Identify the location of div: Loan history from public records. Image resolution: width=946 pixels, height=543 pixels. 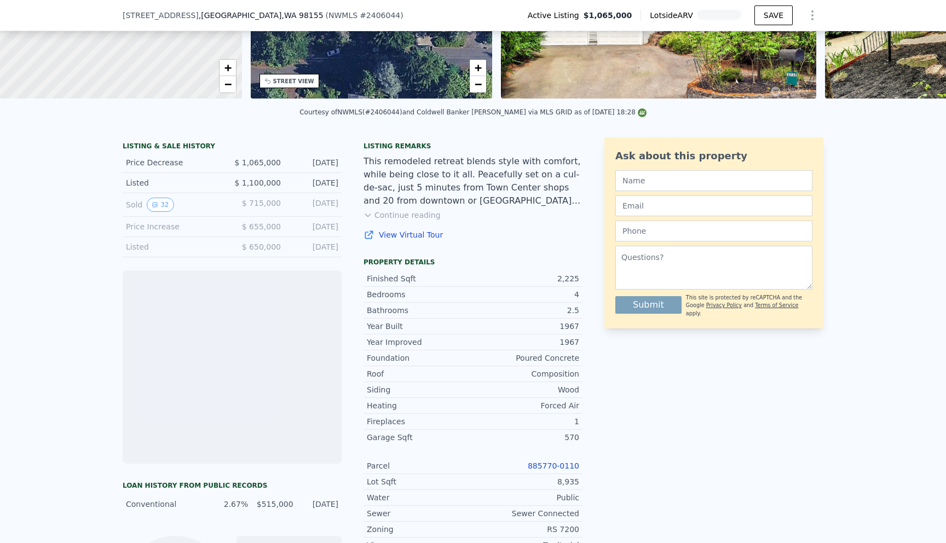
(232, 485).